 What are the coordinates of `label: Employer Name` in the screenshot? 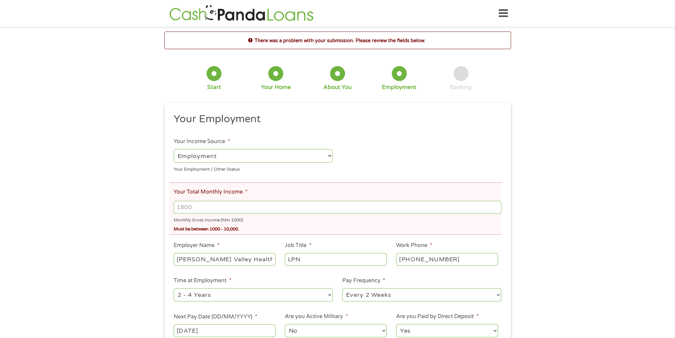 It's located at (196, 245).